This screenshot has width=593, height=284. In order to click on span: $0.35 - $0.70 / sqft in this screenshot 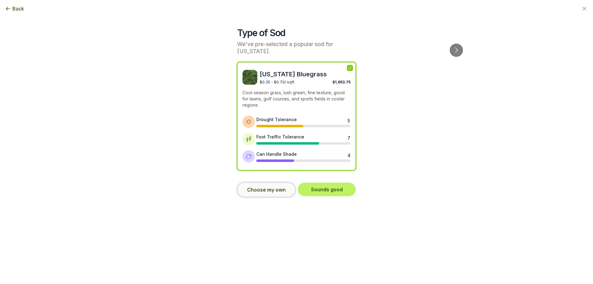, I will do `click(277, 82)`.